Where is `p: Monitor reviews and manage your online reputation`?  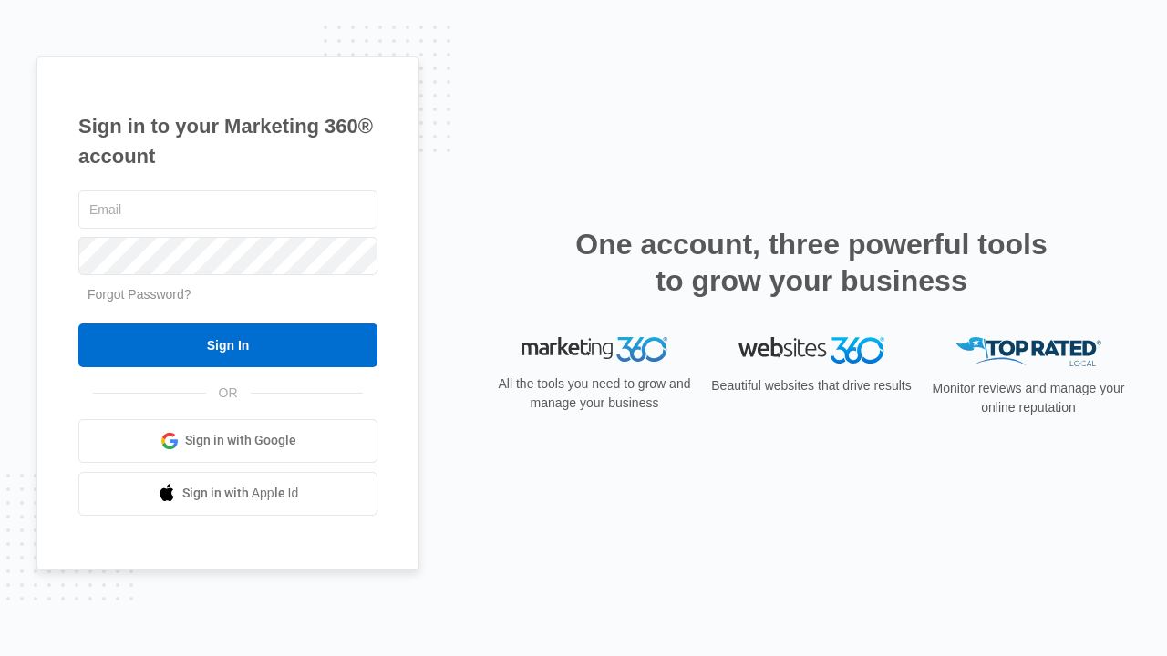
p: Monitor reviews and manage your online reputation is located at coordinates (1028, 398).